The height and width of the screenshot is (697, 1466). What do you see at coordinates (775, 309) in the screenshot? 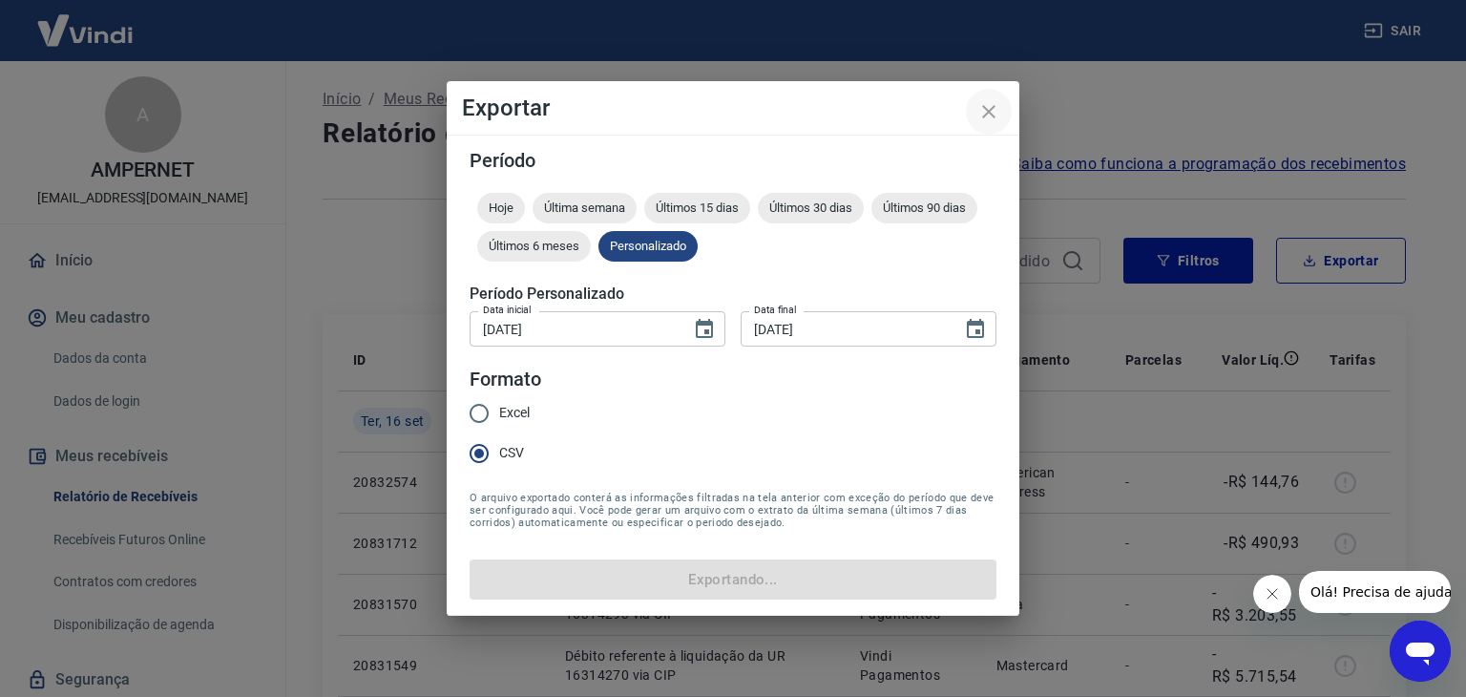
I see `label: Data final` at bounding box center [775, 309].